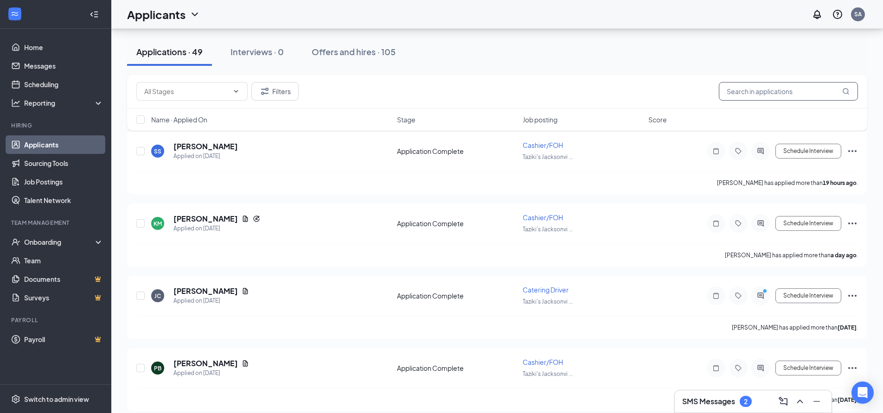 This screenshot has width=883, height=413. What do you see at coordinates (158, 151) in the screenshot?
I see `div: SS` at bounding box center [158, 151].